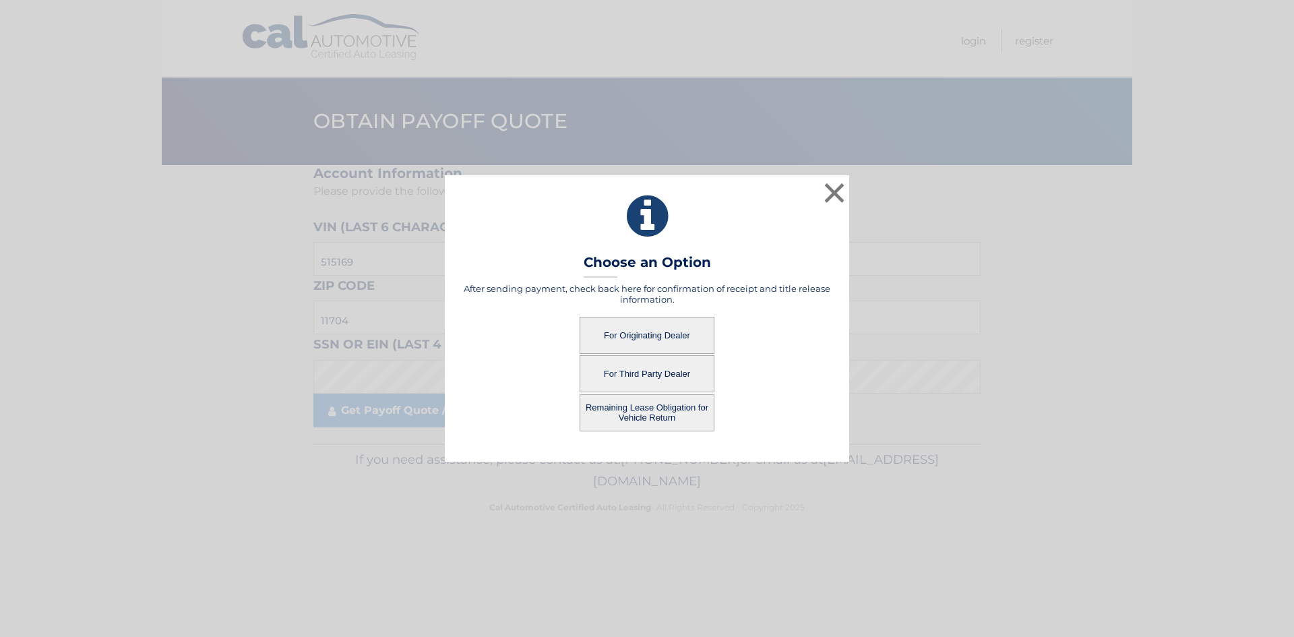 This screenshot has height=637, width=1294. What do you see at coordinates (647, 335) in the screenshot?
I see `button: For Originating Dealer` at bounding box center [647, 335].